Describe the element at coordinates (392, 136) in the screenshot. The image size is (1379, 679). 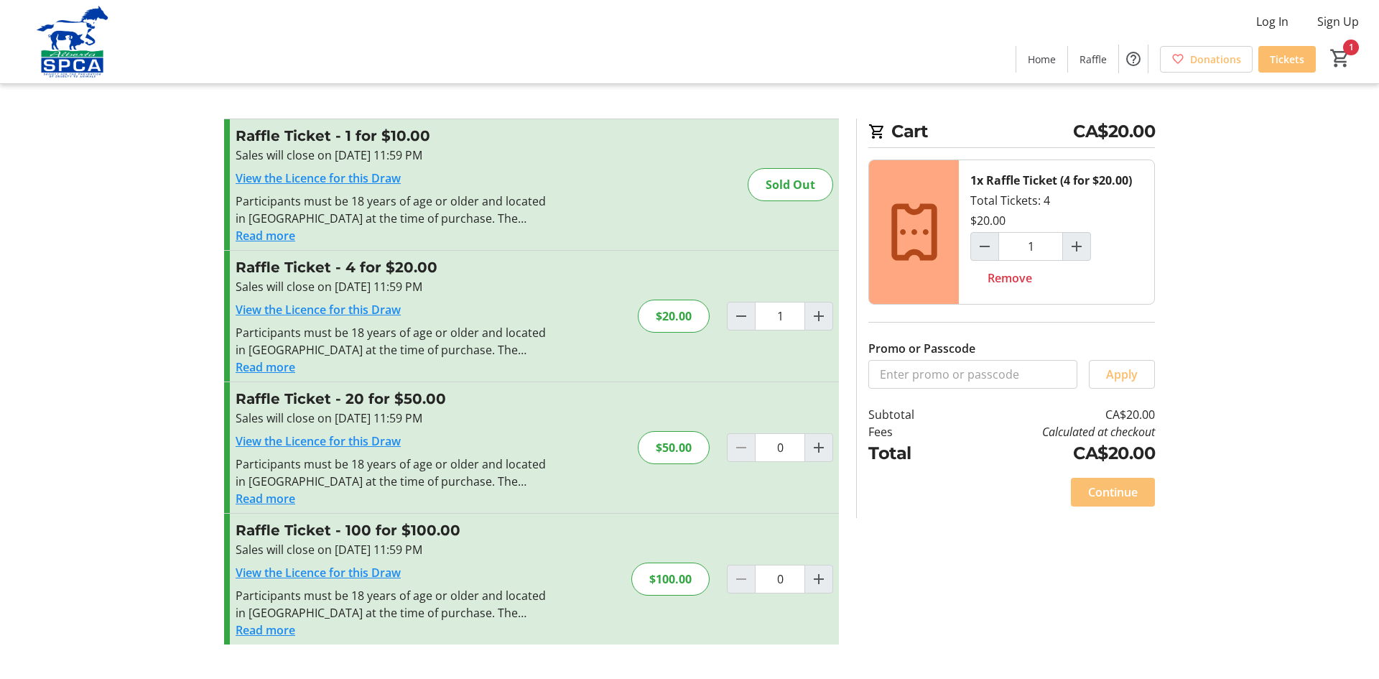
I see `h3: Raffle Ticket - 1 for $10.00` at that location.